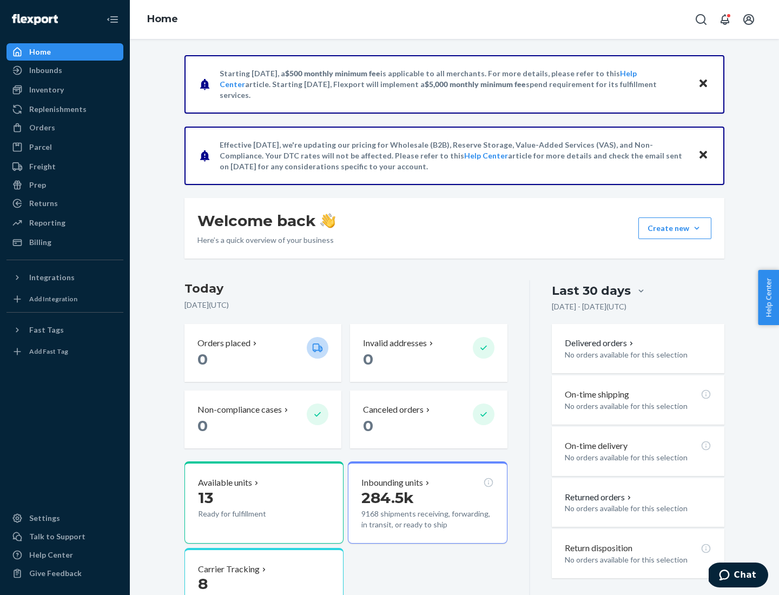 This screenshot has height=595, width=779. I want to click on h3: Today, so click(346, 289).